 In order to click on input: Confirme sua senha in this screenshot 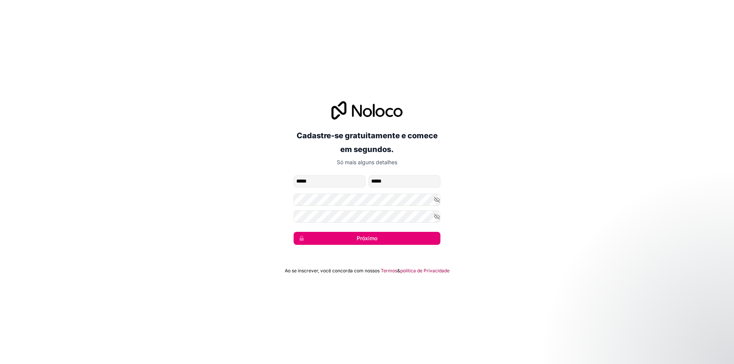, I will do `click(367, 217)`.